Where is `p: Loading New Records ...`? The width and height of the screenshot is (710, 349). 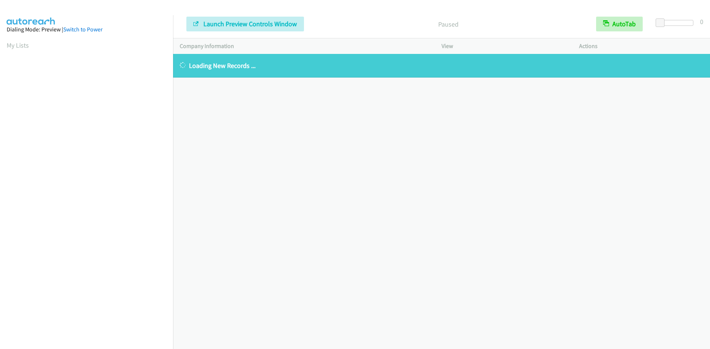
p: Loading New Records ... is located at coordinates (441, 65).